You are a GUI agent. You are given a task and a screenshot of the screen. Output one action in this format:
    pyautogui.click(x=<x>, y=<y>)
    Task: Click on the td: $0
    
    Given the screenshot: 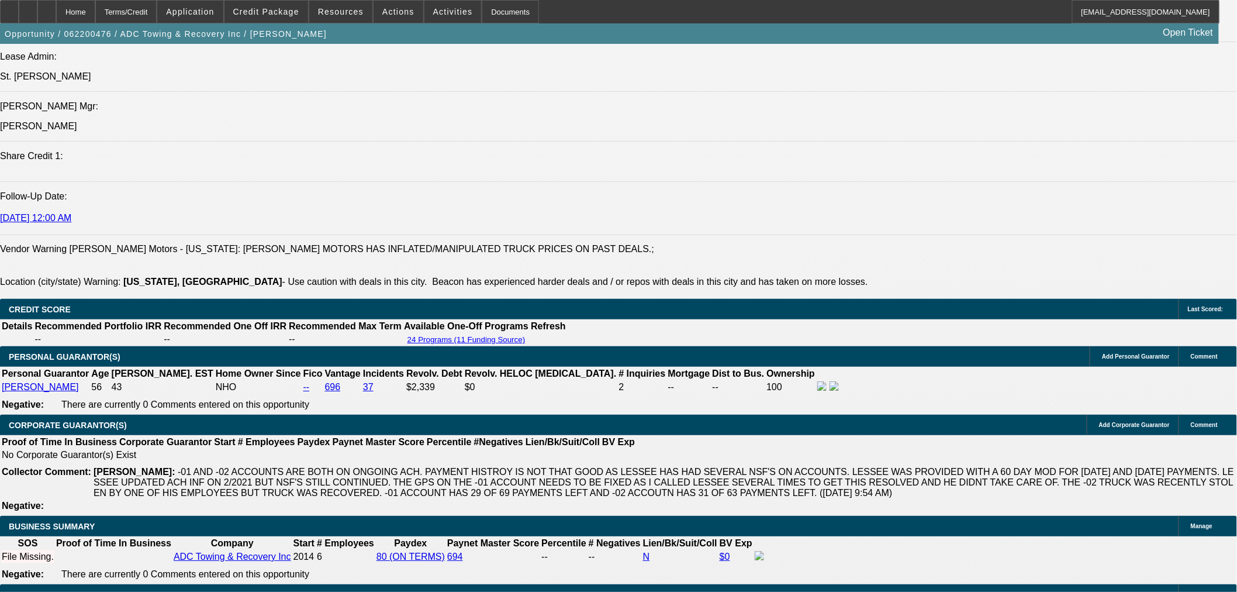 What is the action you would take?
    pyautogui.click(x=541, y=387)
    